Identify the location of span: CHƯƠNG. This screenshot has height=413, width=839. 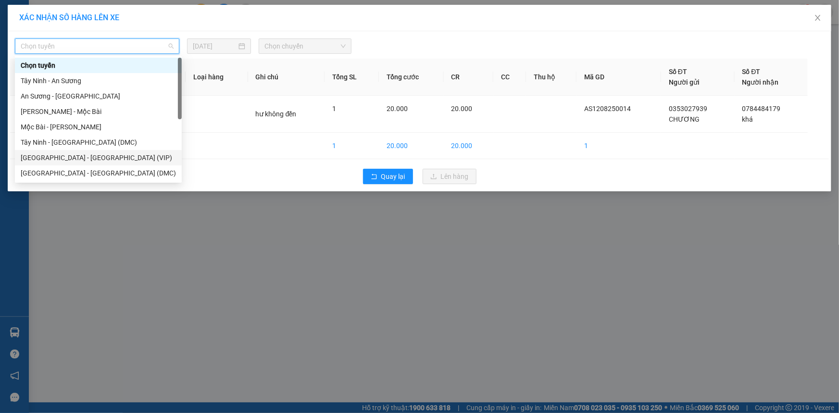
(684, 119).